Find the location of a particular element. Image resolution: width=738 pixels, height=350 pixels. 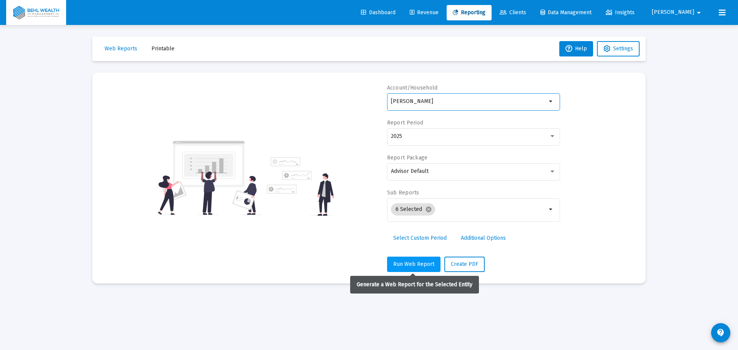

button: Help is located at coordinates (576, 49).